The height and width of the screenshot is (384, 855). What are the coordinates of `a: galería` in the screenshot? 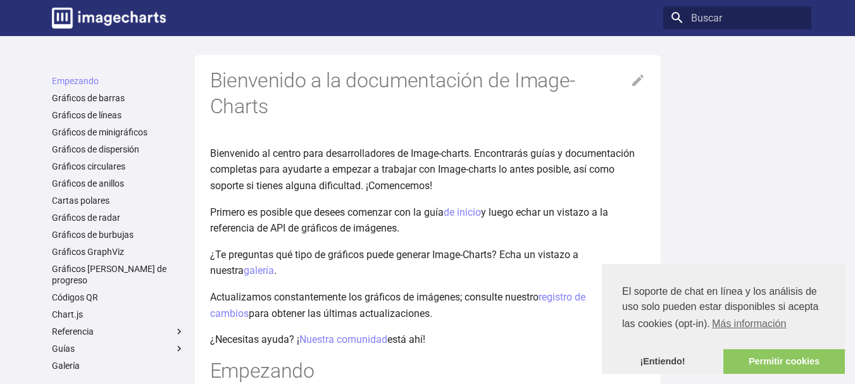 It's located at (259, 270).